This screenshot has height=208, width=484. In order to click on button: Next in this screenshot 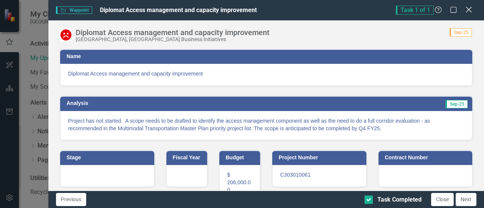, I will do `click(466, 200)`.